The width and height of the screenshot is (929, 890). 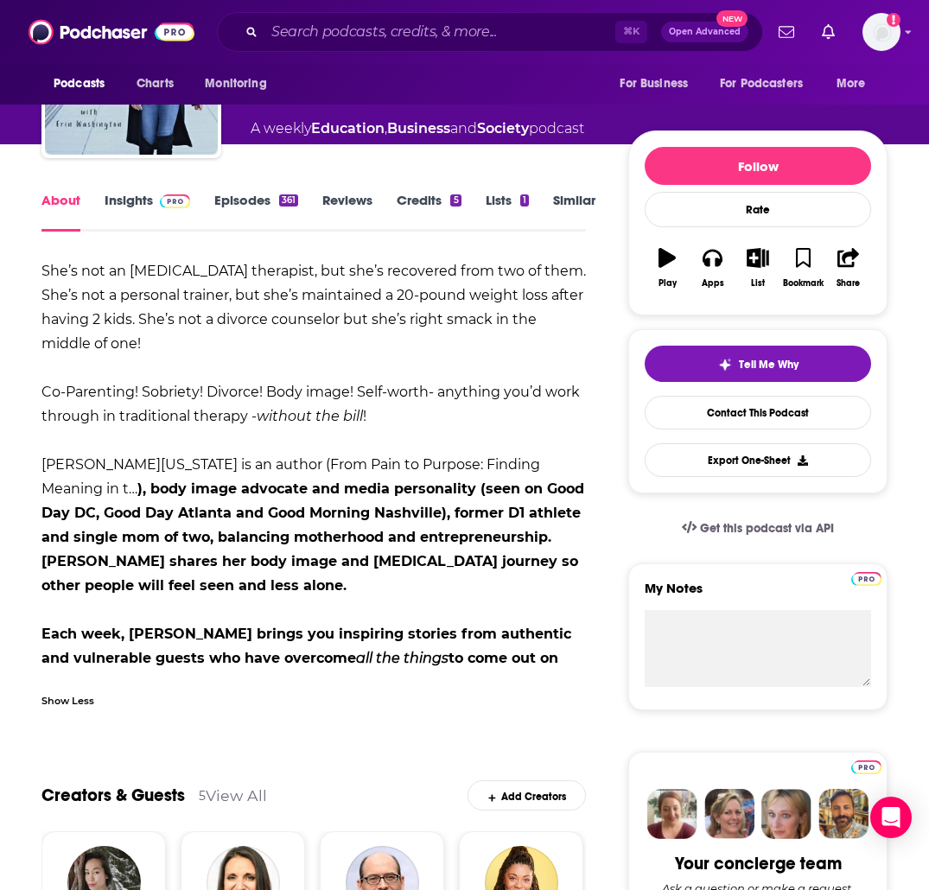 I want to click on span: Charts, so click(x=155, y=84).